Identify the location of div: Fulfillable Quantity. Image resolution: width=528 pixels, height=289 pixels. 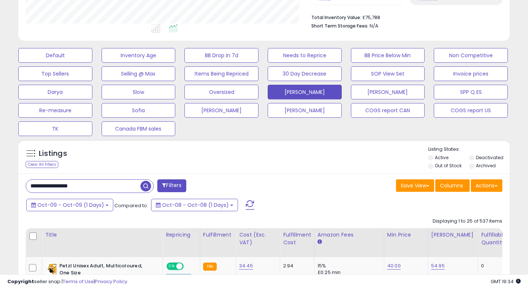
(493, 239).